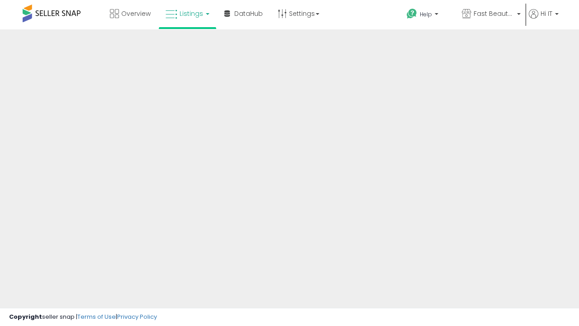 The image size is (579, 326). I want to click on span: Overview, so click(136, 14).